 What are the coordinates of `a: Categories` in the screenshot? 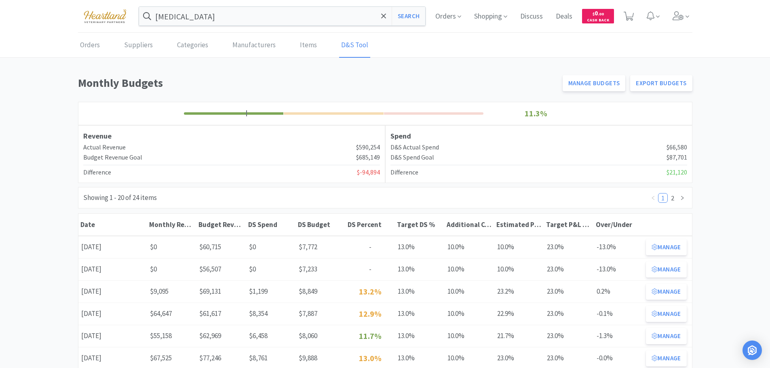 It's located at (192, 45).